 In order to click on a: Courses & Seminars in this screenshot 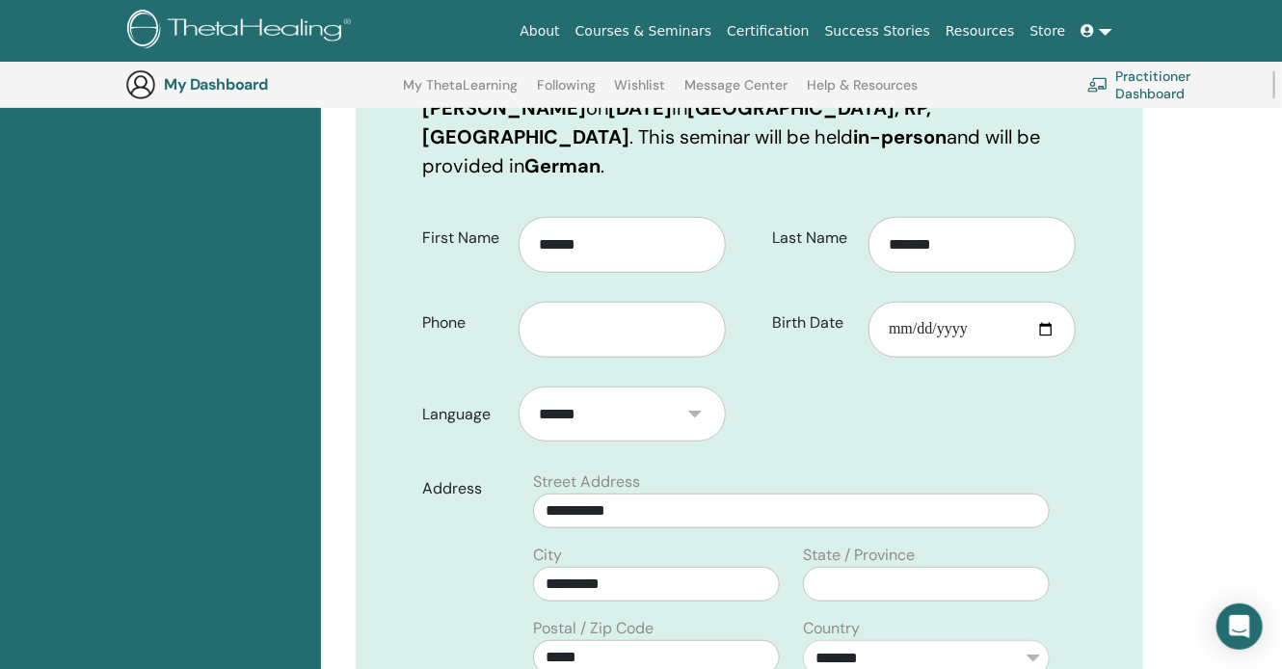, I will do `click(644, 31)`.